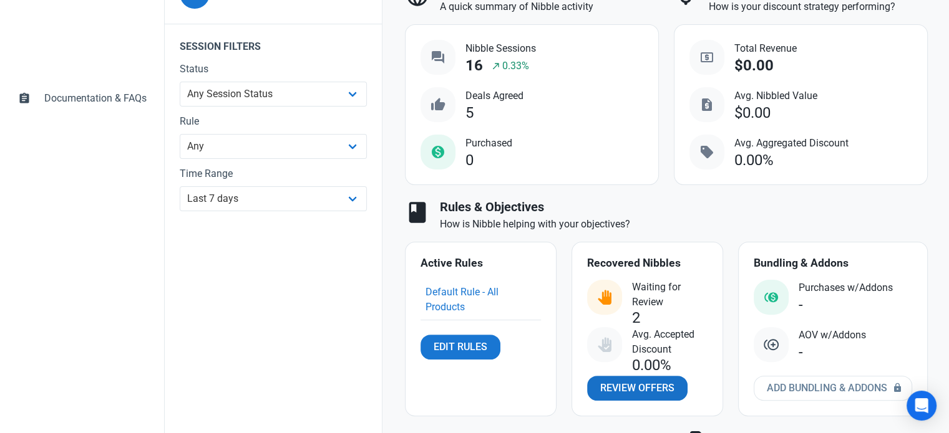  I want to click on img: addon.svg, so click(771, 345).